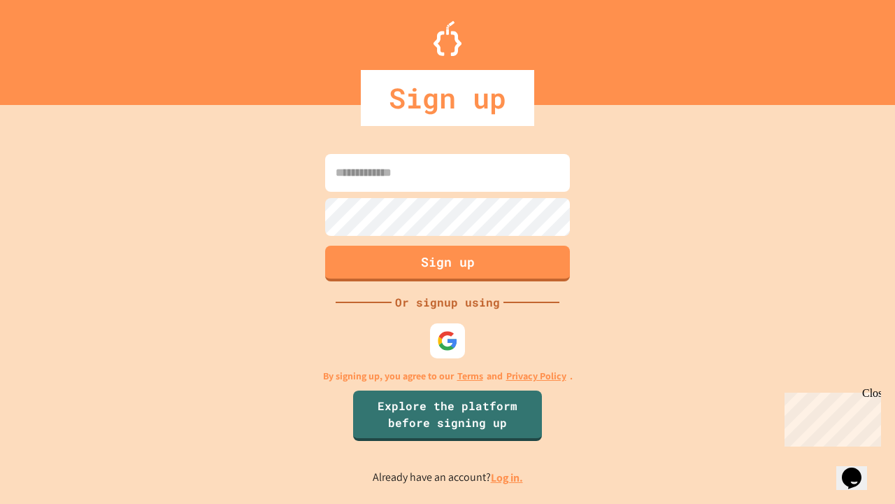  What do you see at coordinates (448, 38) in the screenshot?
I see `img: Logo.svg` at bounding box center [448, 38].